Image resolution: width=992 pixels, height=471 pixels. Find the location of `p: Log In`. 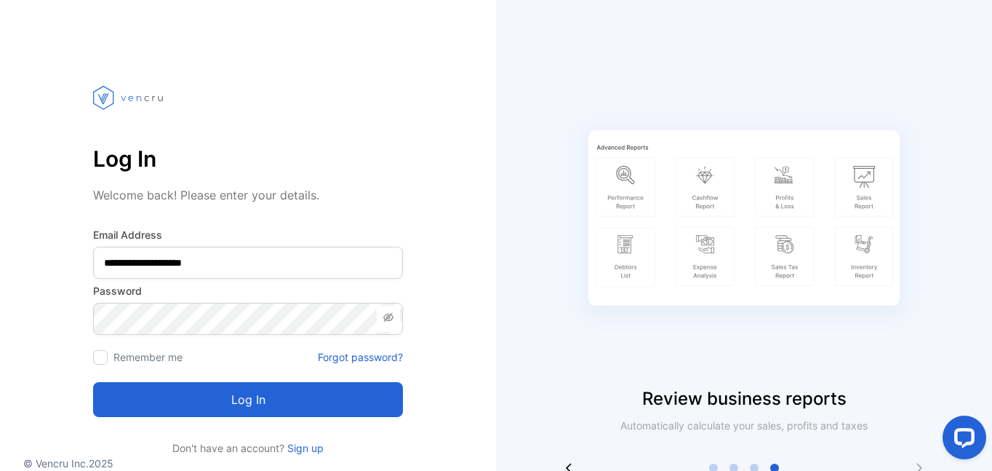

p: Log In is located at coordinates (248, 159).